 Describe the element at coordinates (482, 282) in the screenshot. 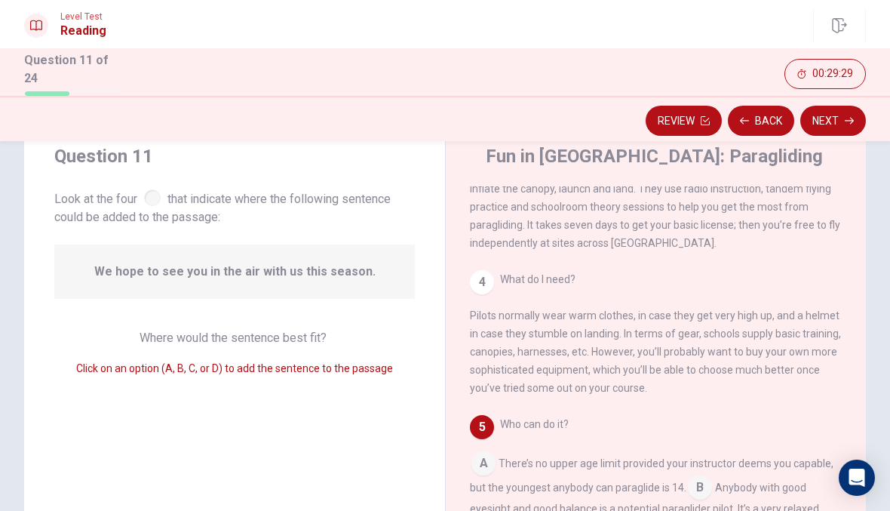

I see `div: 4` at that location.